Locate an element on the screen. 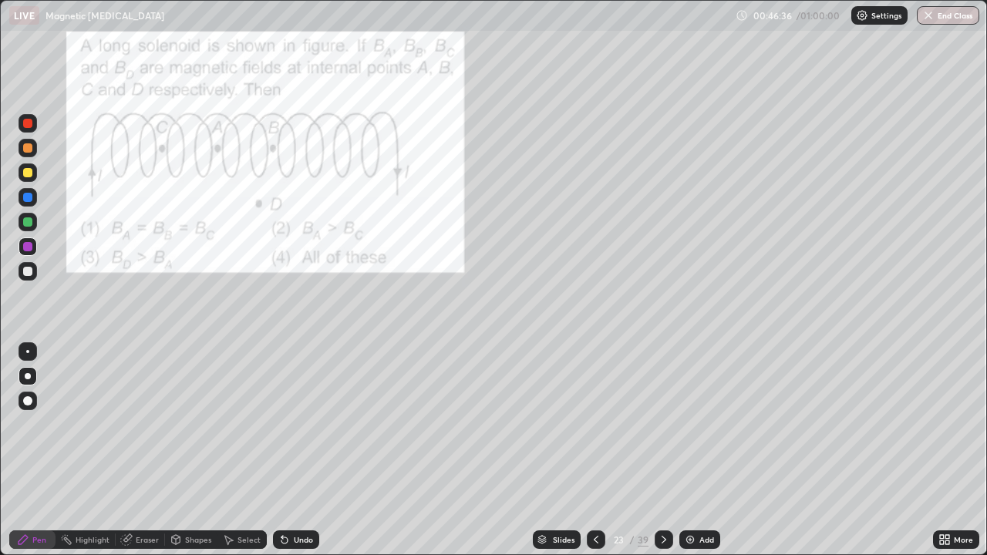 This screenshot has height=555, width=987. div: Add is located at coordinates (706, 540).